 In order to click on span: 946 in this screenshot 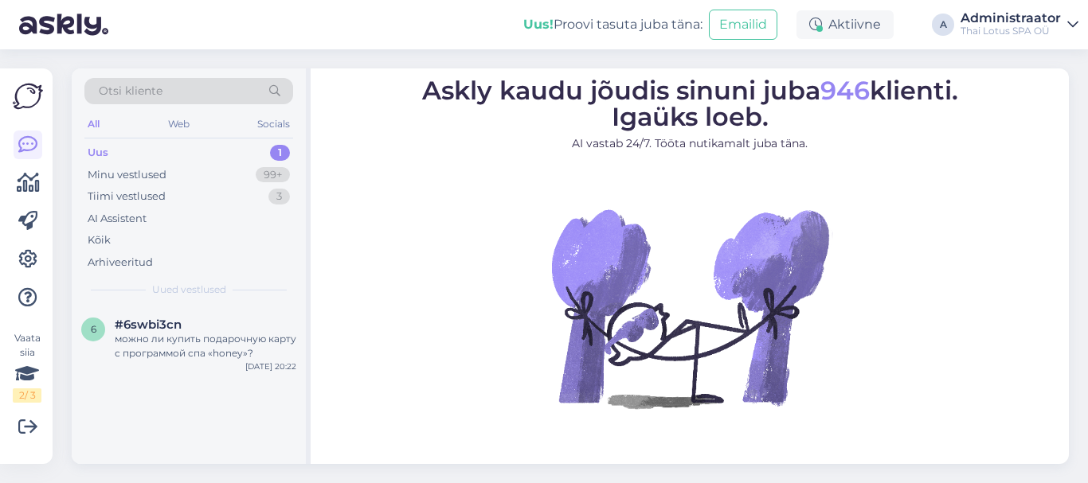, I will do `click(845, 90)`.